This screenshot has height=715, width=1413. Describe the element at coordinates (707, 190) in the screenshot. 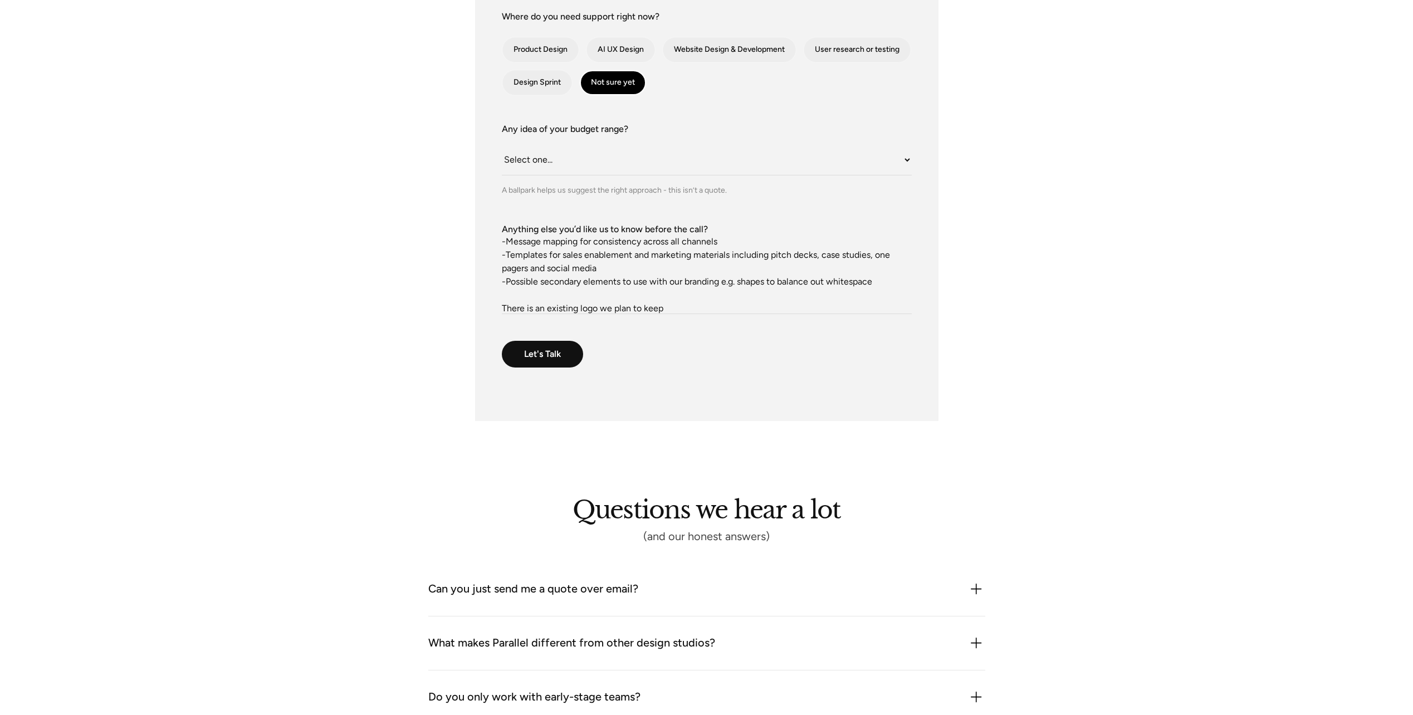

I see `div: A ballpark helps us suggest the right approach - this isn’t a quote.` at that location.